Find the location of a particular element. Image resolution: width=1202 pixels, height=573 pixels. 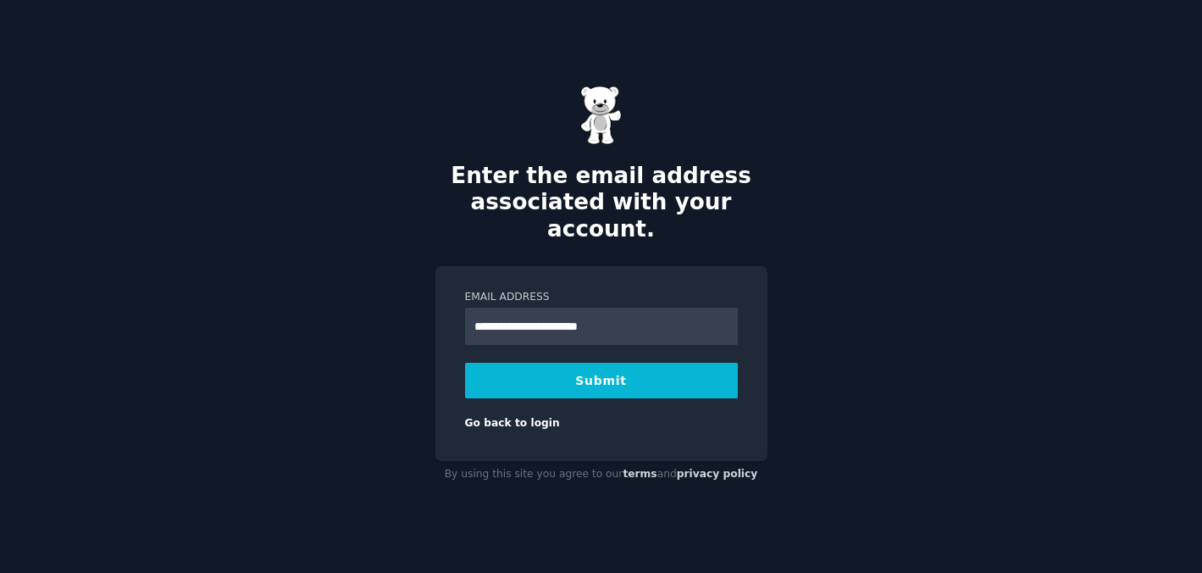

a: Go back to login is located at coordinates (512, 423).